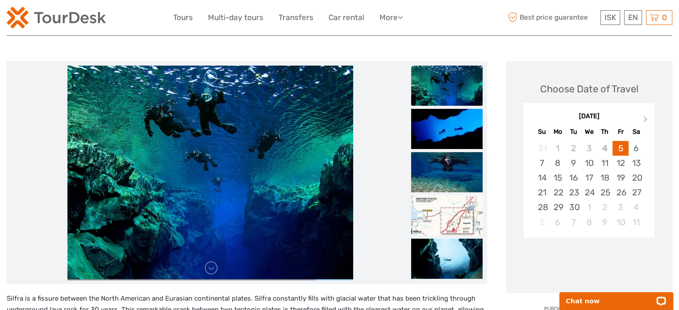  I want to click on img: 7691253255714538b79c37349857cc55_slider_thumbnail.jpg, so click(447, 172).